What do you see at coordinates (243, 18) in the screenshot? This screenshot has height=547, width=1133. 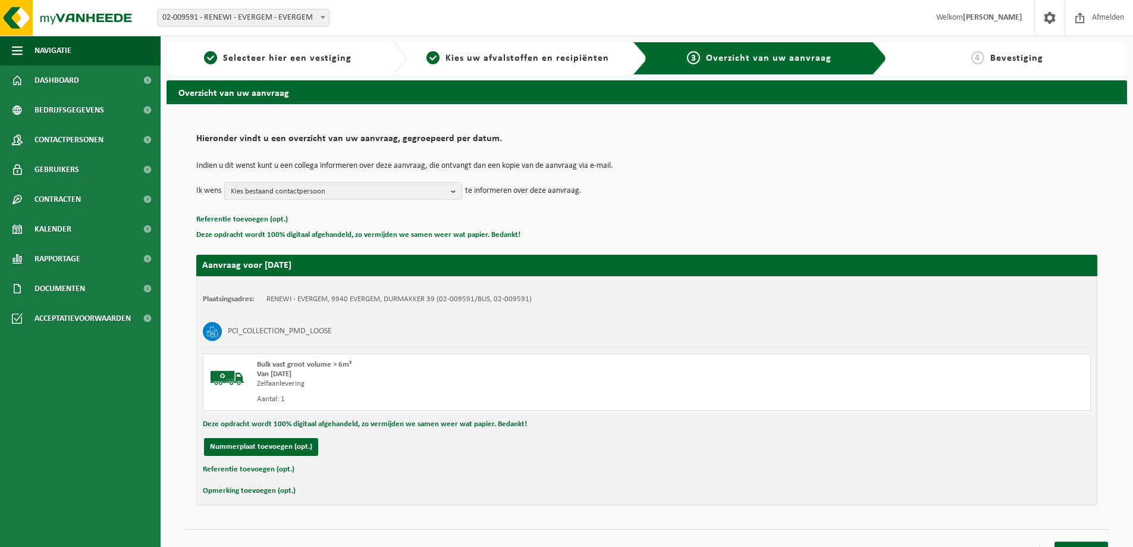 I see `span: 02-009591 - RENEWI - EVERGEM - EVERGEM` at bounding box center [243, 18].